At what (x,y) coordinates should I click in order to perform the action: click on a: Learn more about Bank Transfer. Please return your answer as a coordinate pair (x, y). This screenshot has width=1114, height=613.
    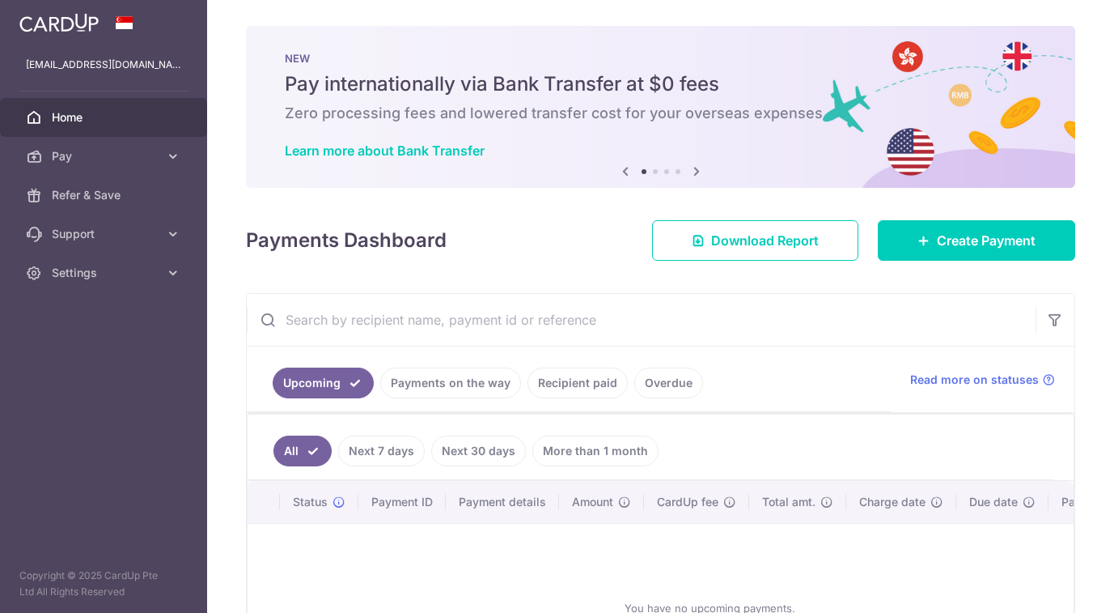
    Looking at the image, I should click on (384, 151).